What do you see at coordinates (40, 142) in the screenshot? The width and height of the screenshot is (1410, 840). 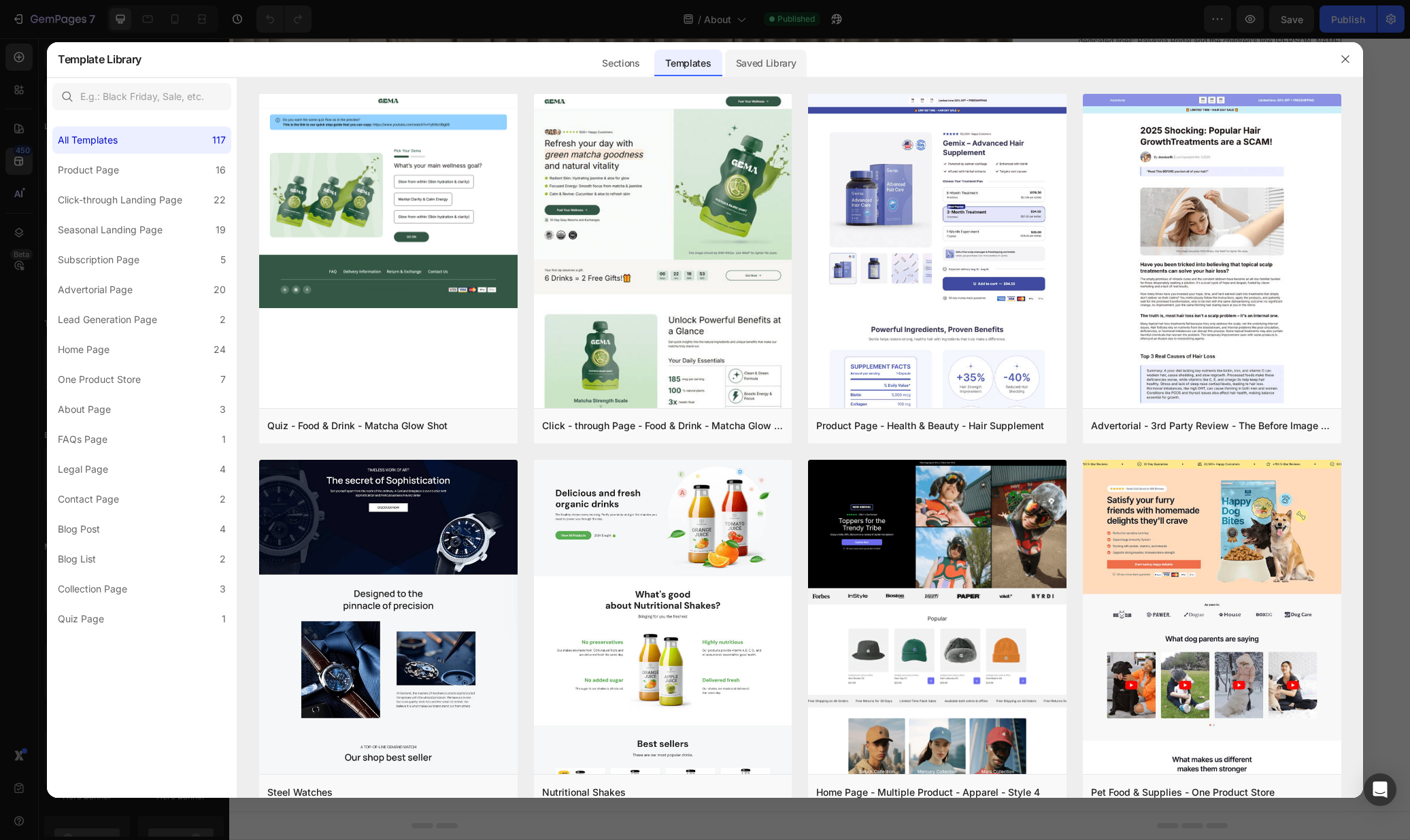 I see `p: About` at bounding box center [40, 142].